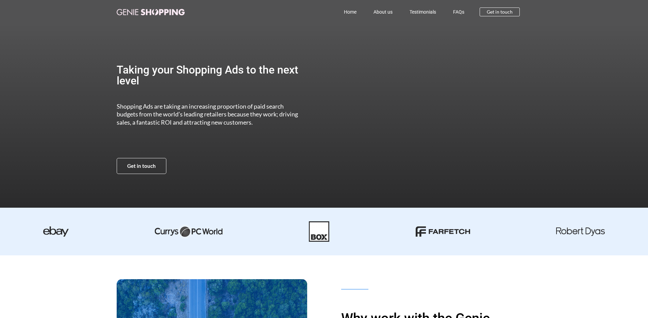  I want to click on img: Box-01, so click(319, 231).